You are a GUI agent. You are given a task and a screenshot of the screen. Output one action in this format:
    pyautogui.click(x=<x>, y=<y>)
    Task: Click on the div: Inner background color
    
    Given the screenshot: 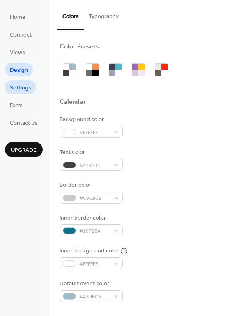 What is the action you would take?
    pyautogui.click(x=89, y=251)
    